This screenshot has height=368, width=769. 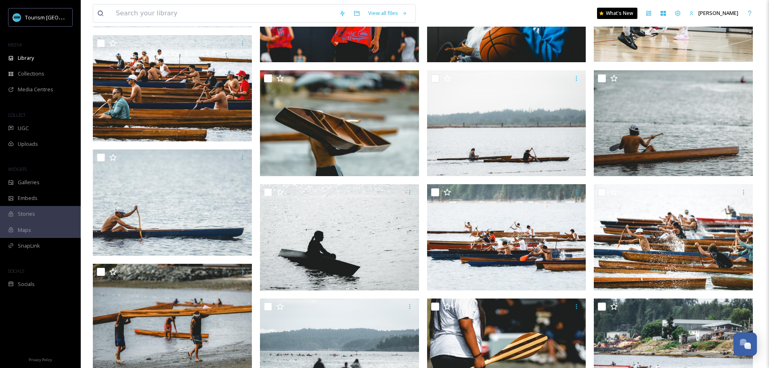 What do you see at coordinates (387, 13) in the screenshot?
I see `div: View all files` at bounding box center [387, 13].